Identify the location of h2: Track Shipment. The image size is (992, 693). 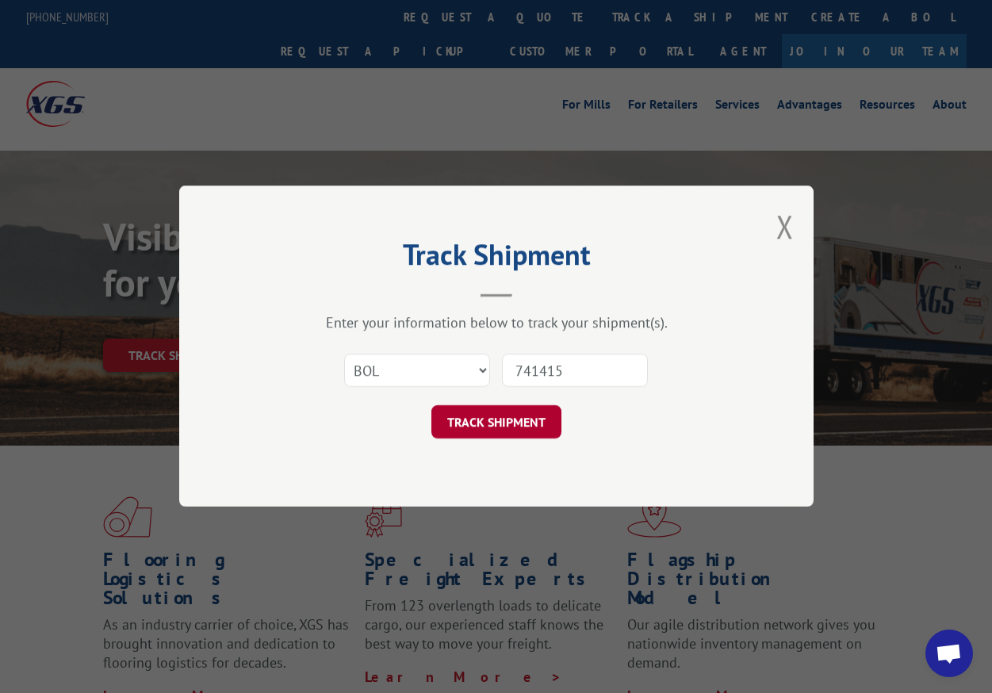
(496, 258).